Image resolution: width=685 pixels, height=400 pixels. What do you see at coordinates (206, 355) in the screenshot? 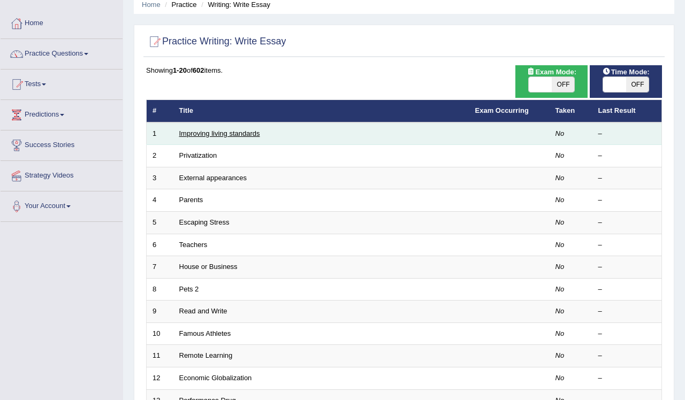
I see `a: Remote Learning` at bounding box center [206, 355].